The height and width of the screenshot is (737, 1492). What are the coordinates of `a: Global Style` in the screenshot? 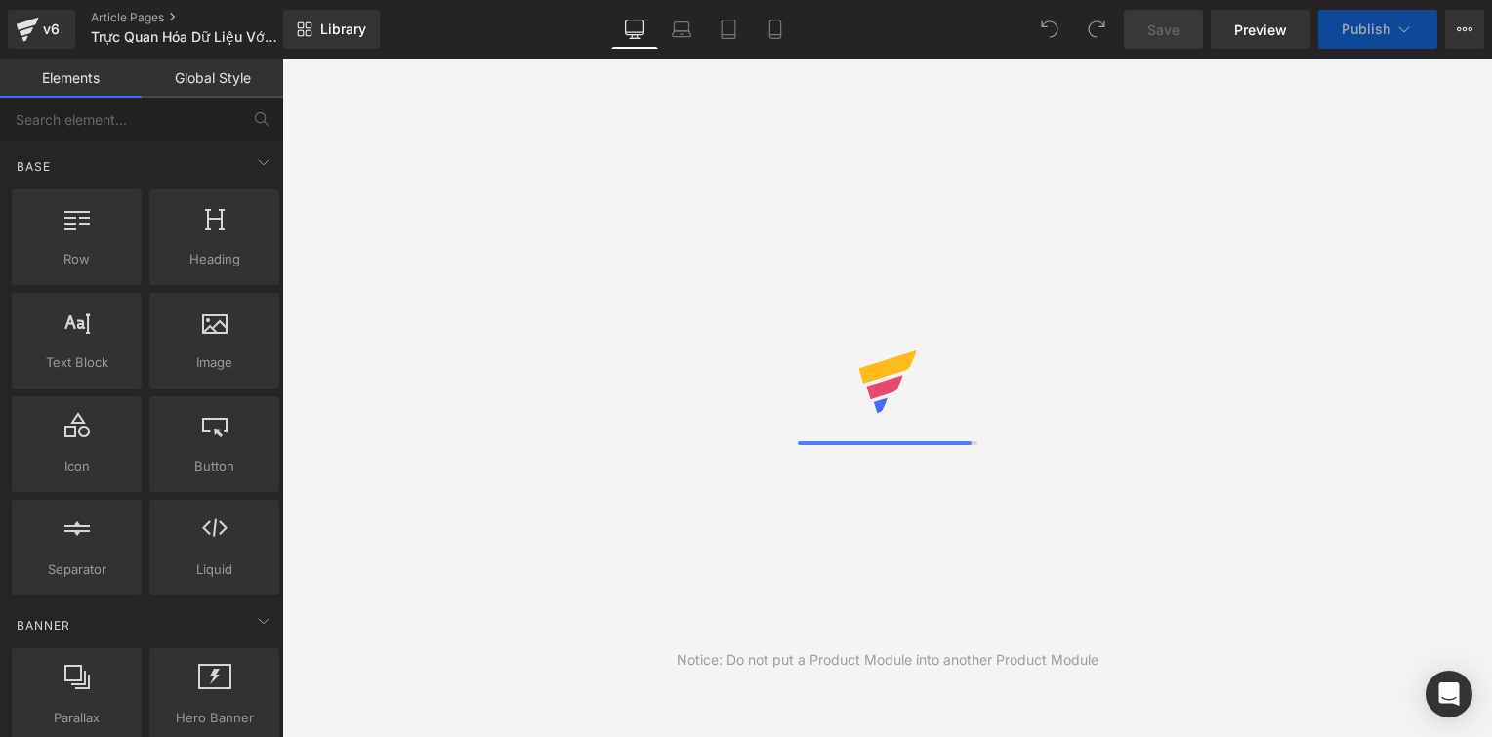 It's located at (212, 78).